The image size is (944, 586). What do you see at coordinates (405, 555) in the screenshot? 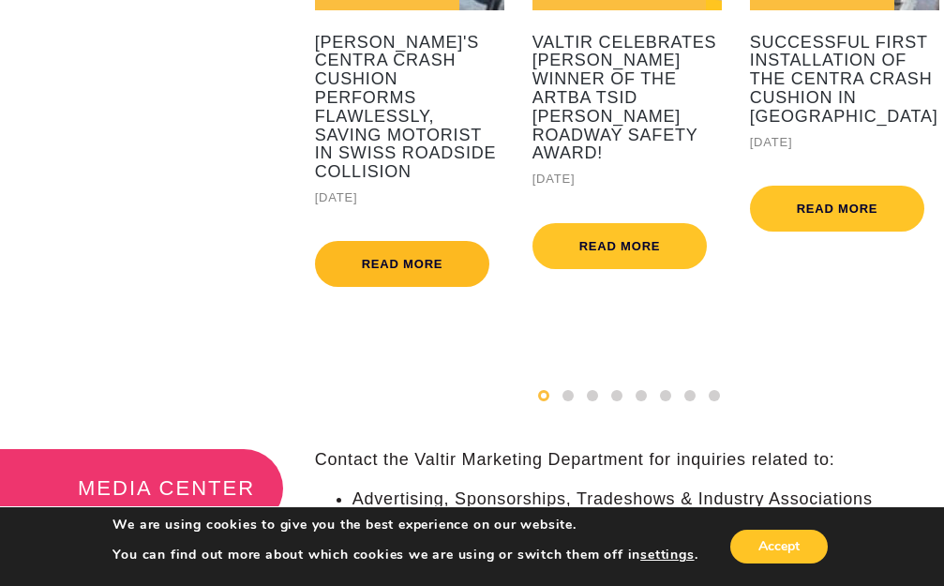
I see `p: You can find out more about which cookies we are using or switch them off in .` at bounding box center [405, 555].